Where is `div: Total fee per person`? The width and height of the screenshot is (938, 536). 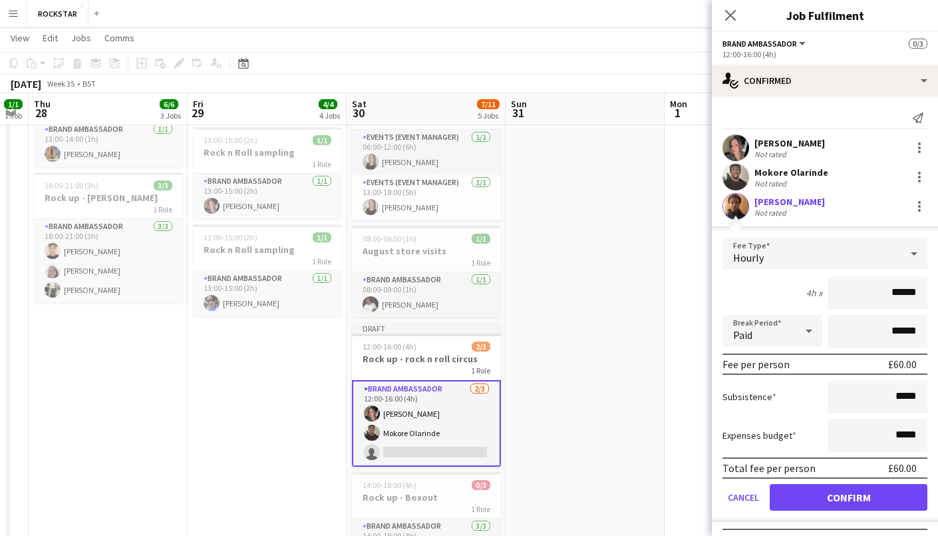 div: Total fee per person is located at coordinates (769, 468).